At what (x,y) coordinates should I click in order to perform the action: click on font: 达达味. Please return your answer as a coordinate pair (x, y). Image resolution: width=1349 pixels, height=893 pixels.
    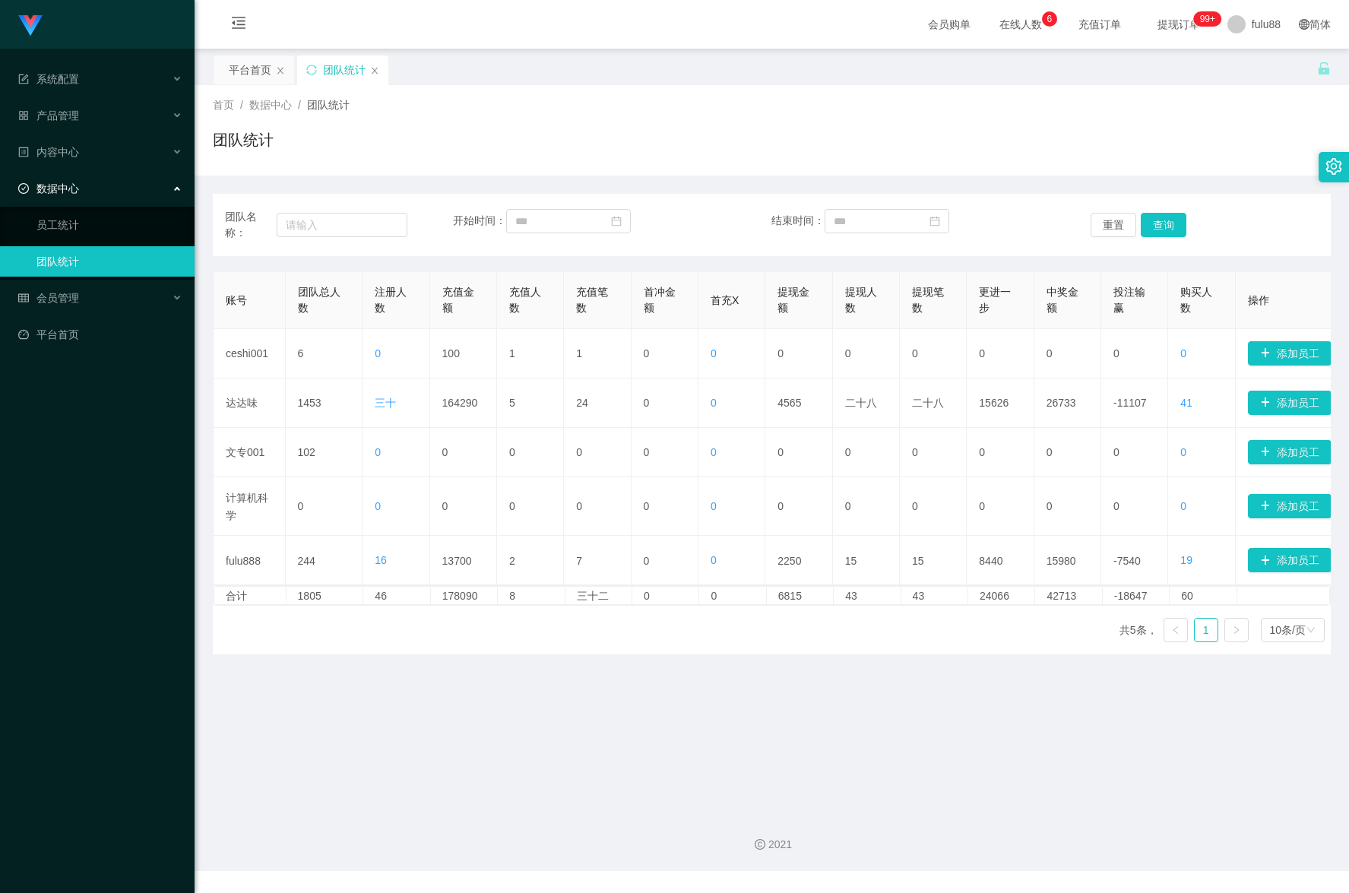
    Looking at the image, I should click on (242, 403).